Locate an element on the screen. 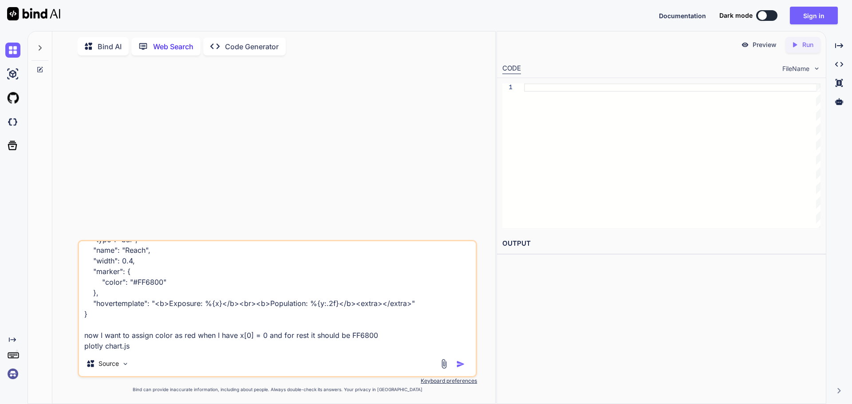 This screenshot has height=404, width=852. div: 1 is located at coordinates (507, 87).